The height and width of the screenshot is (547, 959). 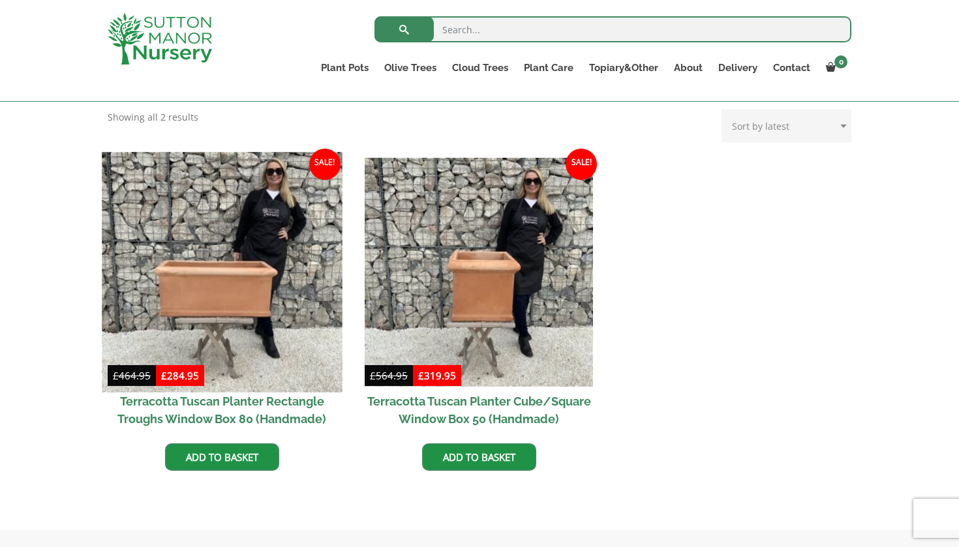 What do you see at coordinates (479, 296) in the screenshot?
I see `a: Sale! Terracotta Tuscan Planter Cube/Square Window Box 50 (Handmade)` at bounding box center [479, 296].